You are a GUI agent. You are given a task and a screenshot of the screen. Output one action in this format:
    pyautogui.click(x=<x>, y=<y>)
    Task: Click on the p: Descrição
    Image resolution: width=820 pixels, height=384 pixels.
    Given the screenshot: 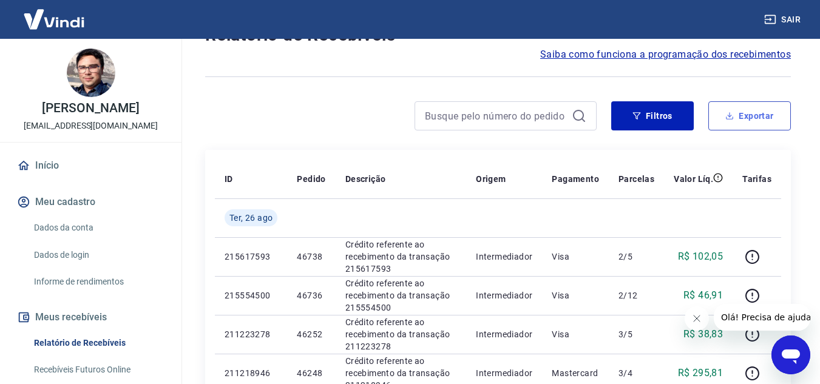 What is the action you would take?
    pyautogui.click(x=365, y=179)
    